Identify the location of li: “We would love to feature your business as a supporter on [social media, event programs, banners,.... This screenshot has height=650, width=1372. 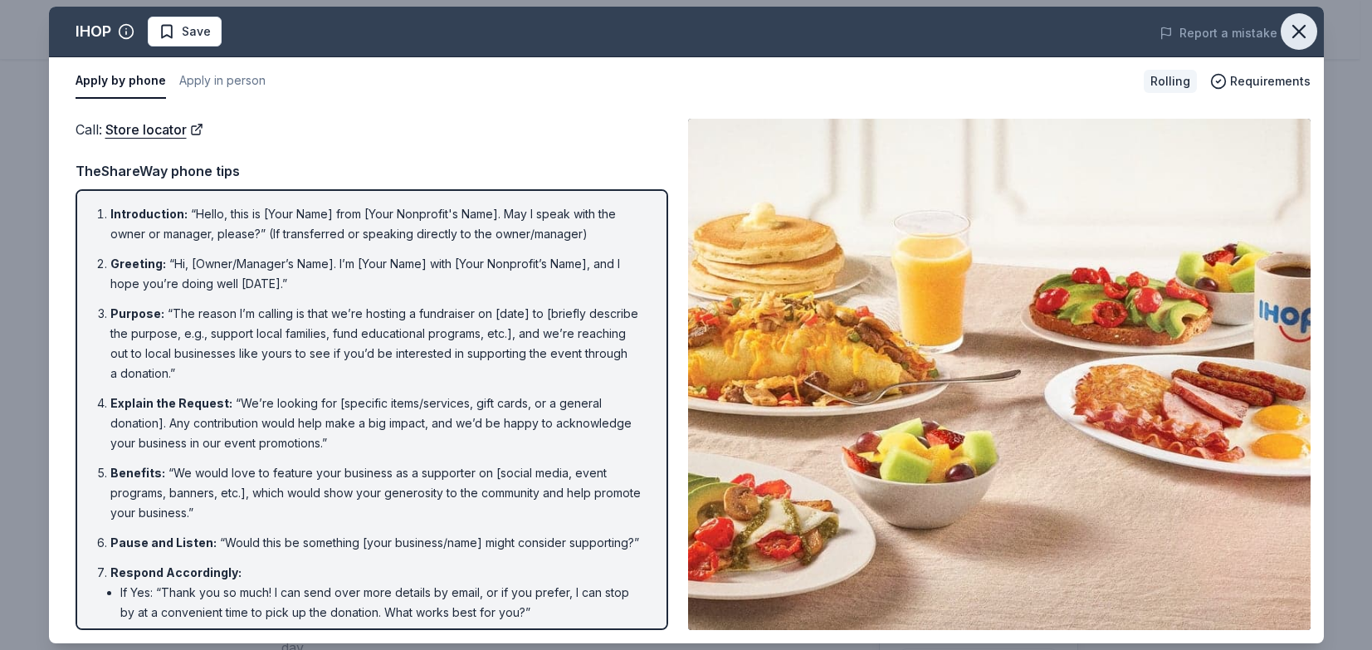
(377, 493).